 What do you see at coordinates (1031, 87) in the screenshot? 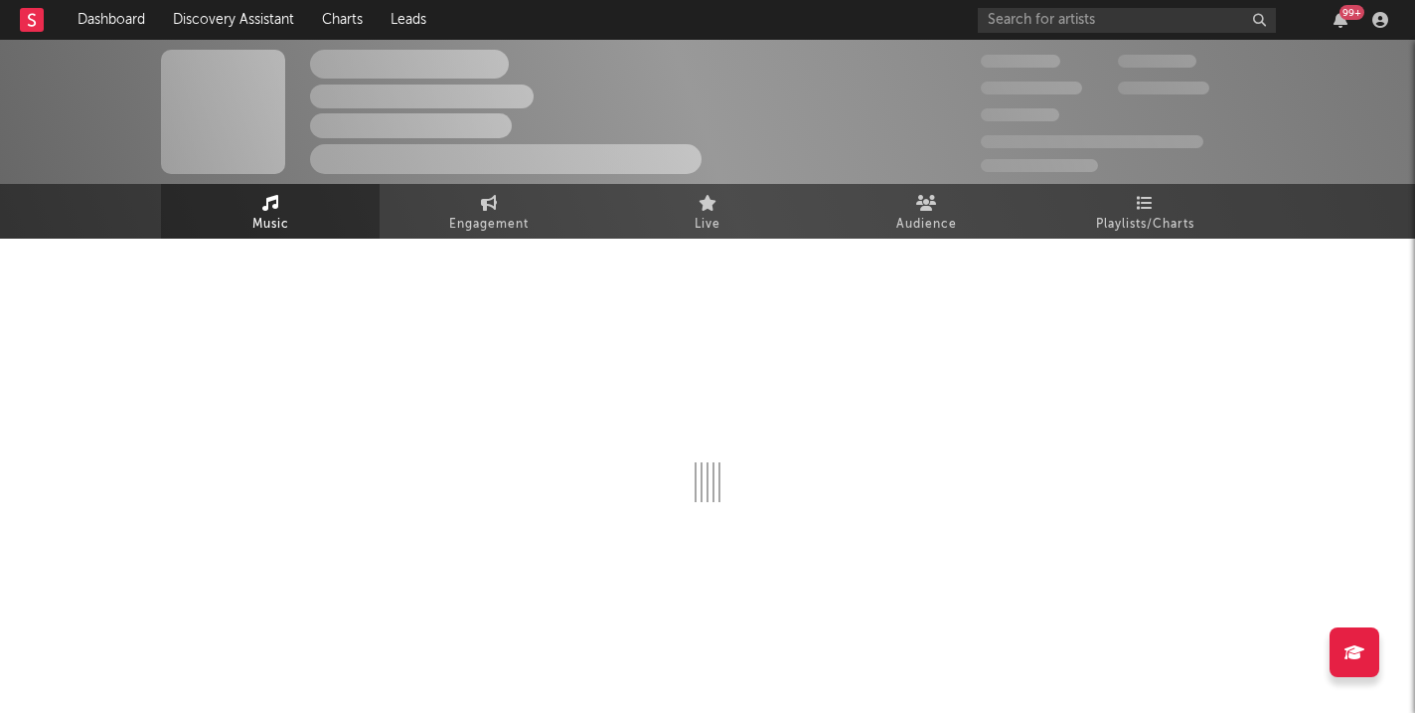
I see `span: 50,000,000` at bounding box center [1031, 87].